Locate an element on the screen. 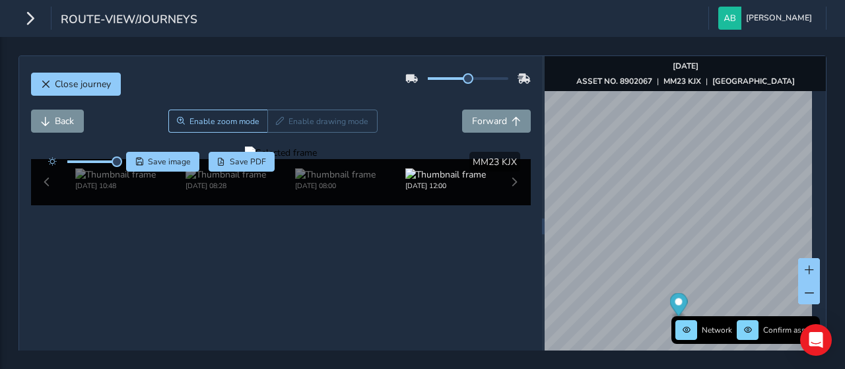 The width and height of the screenshot is (845, 369). img: diamond-layout is located at coordinates (729, 18).